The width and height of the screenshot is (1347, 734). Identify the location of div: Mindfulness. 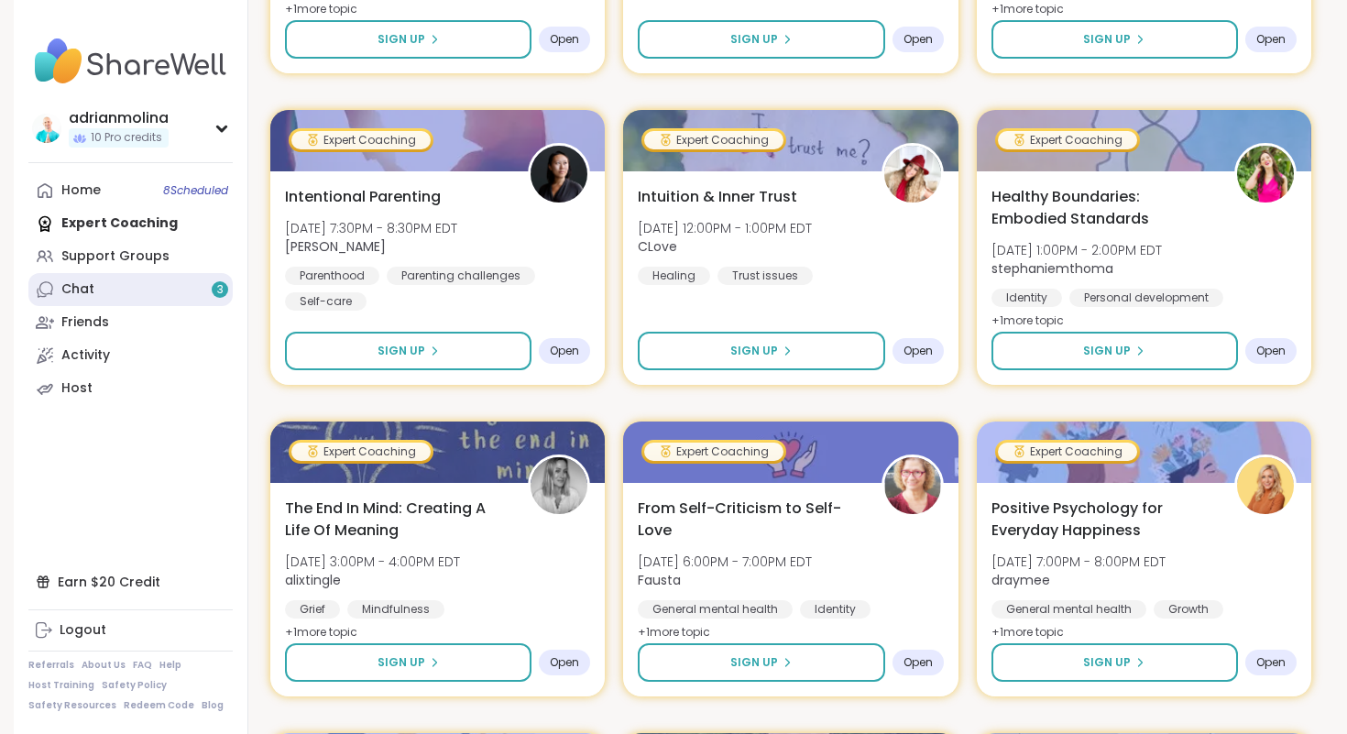
(396, 610).